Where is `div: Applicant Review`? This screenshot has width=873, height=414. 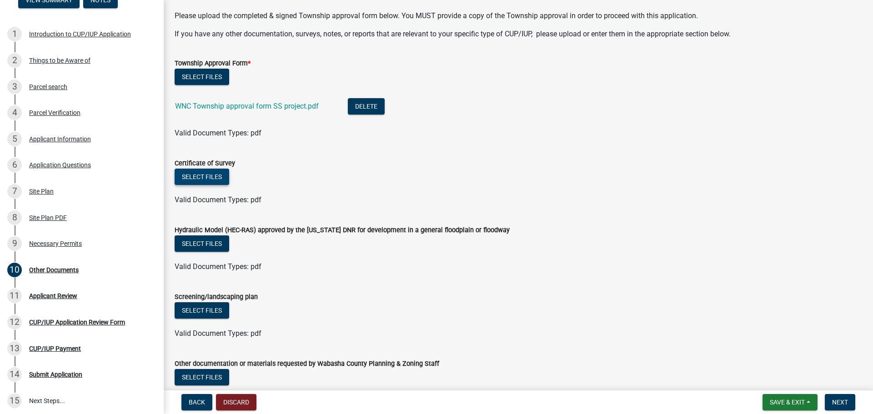 div: Applicant Review is located at coordinates (53, 296).